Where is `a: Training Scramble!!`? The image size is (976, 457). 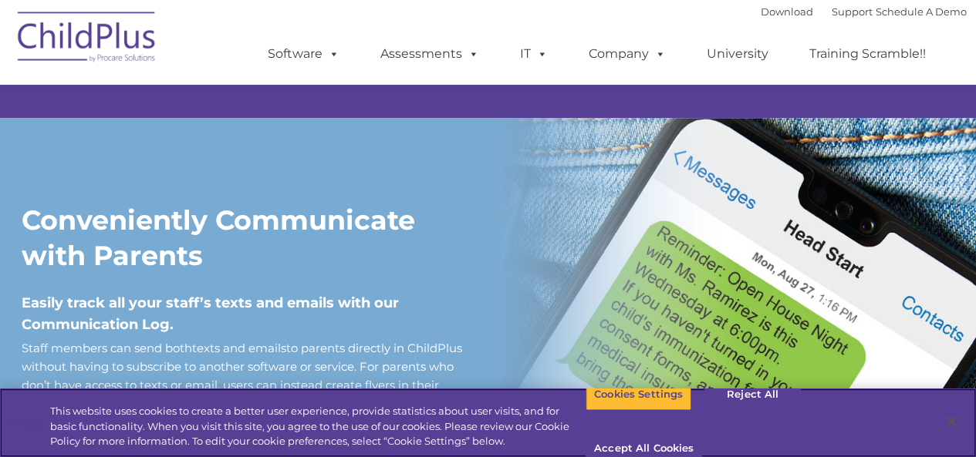 a: Training Scramble!! is located at coordinates (867, 54).